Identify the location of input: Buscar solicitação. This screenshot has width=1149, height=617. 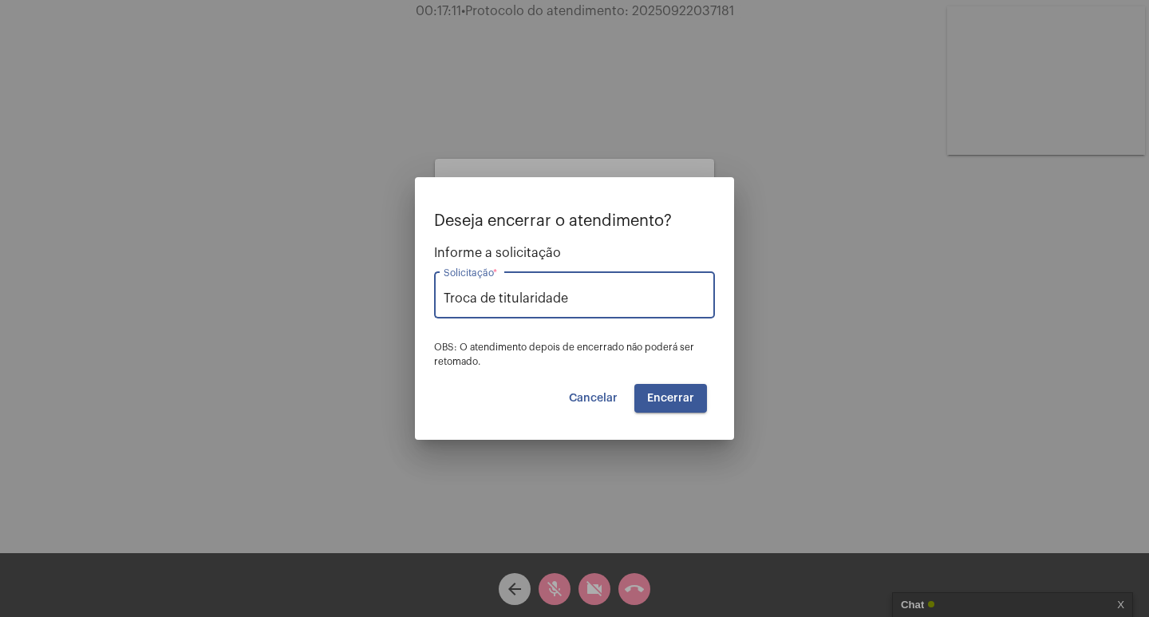
(574, 298).